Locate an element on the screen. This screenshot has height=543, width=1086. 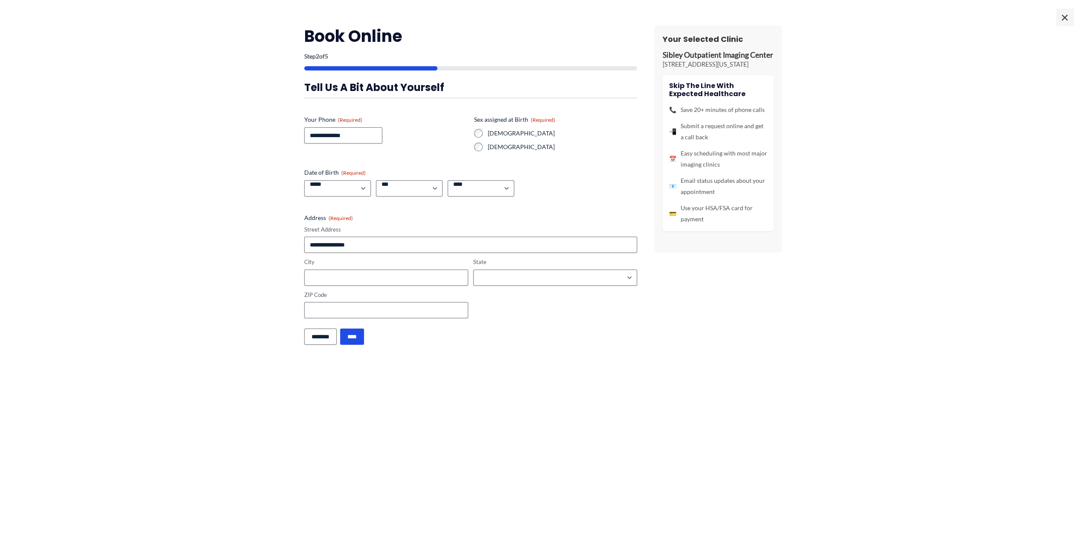
label: Street Address is located at coordinates (471, 229).